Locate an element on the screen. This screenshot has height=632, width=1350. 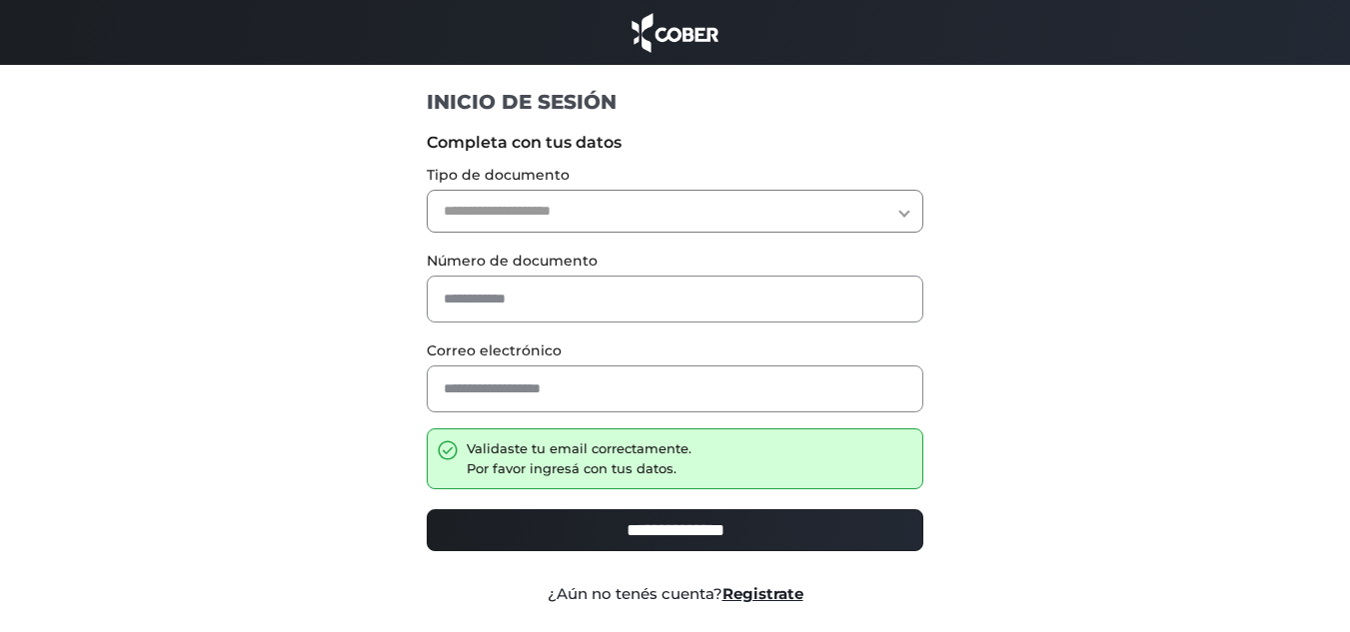
label: Completa con tus datos is located at coordinates (674, 143).